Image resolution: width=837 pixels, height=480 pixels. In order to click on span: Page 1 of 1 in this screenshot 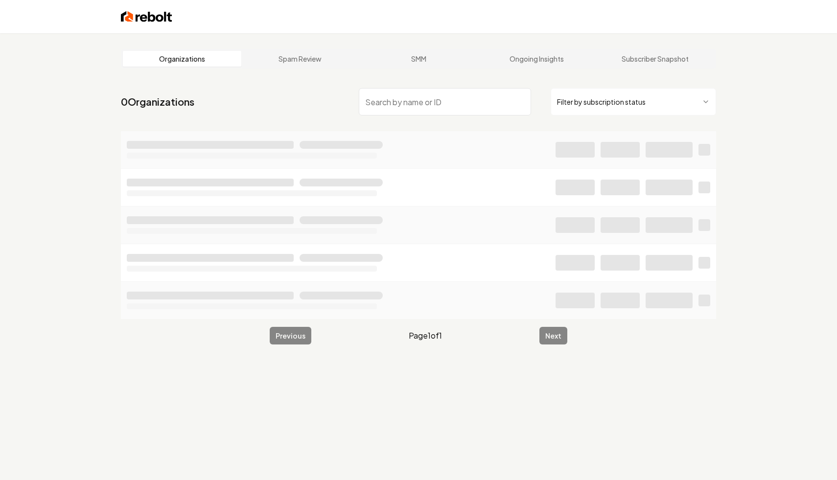, I will do `click(425, 336)`.